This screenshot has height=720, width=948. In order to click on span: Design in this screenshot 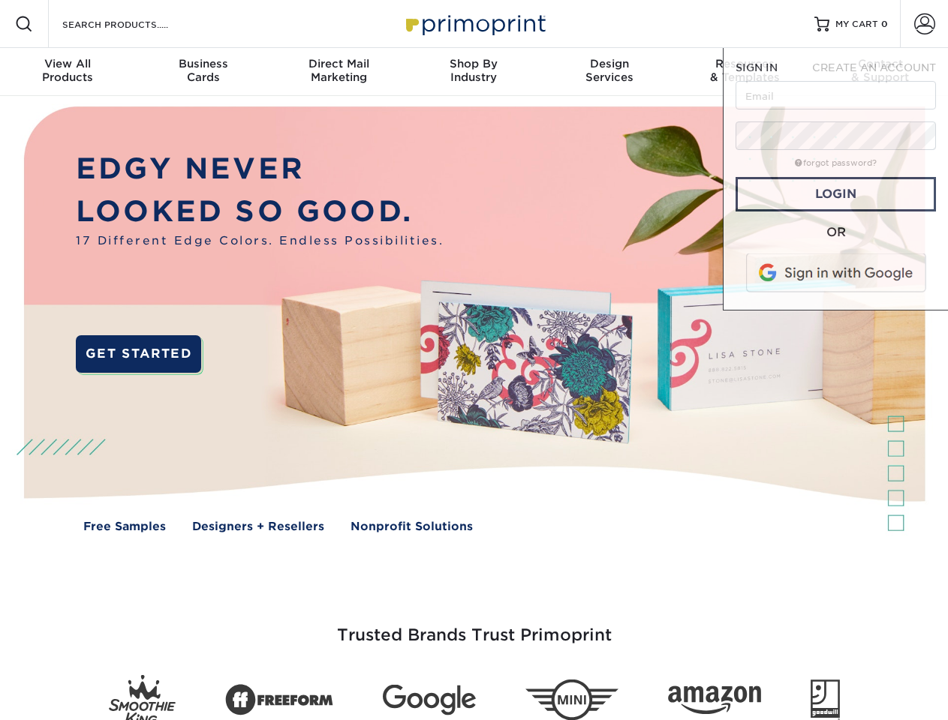, I will do `click(609, 64)`.